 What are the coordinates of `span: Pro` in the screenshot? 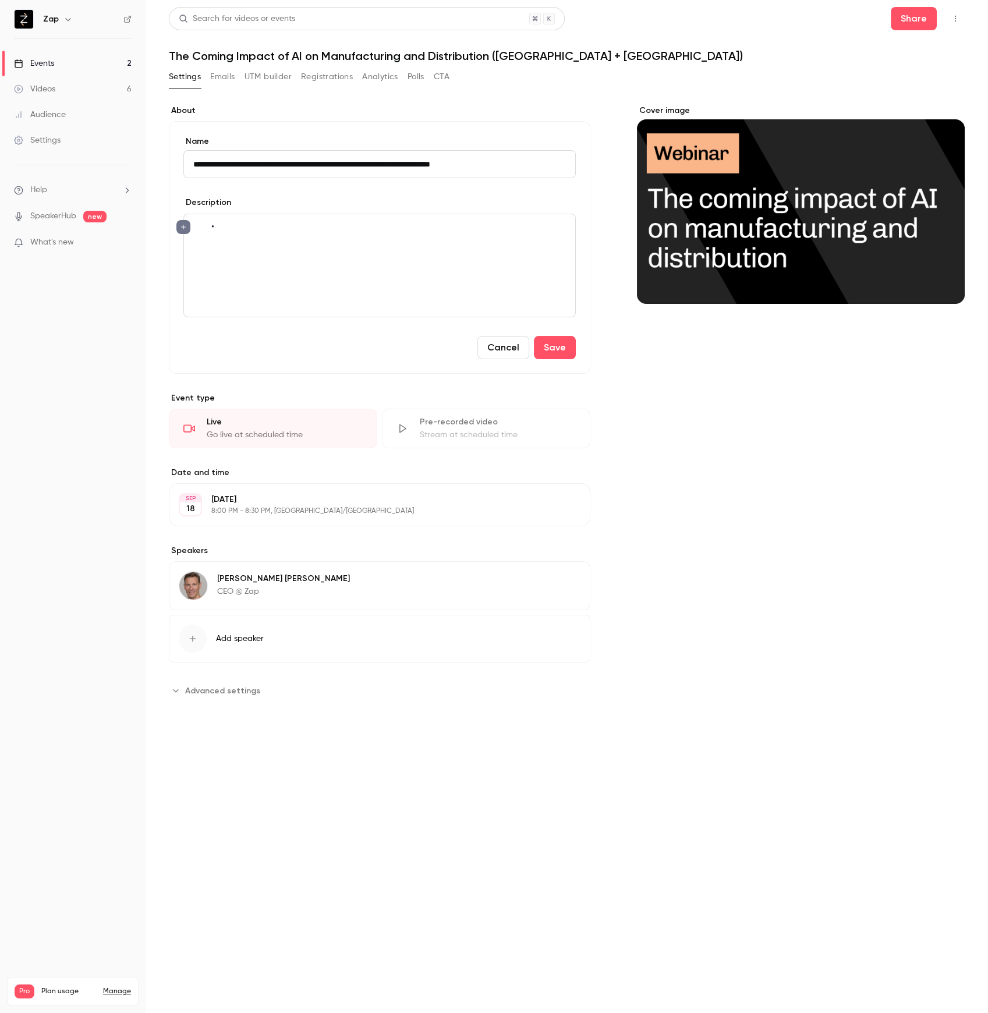 It's located at (24, 992).